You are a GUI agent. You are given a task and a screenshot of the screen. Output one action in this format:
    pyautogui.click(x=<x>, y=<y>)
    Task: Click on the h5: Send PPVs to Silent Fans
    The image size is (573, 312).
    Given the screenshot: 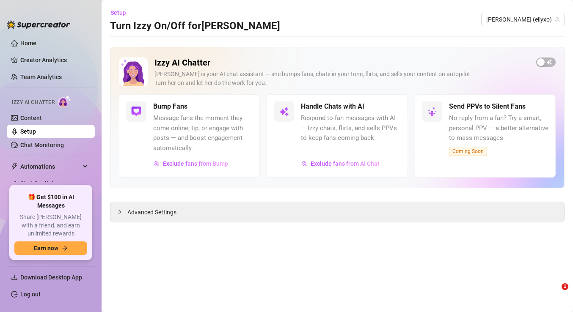 What is the action you would take?
    pyautogui.click(x=487, y=107)
    